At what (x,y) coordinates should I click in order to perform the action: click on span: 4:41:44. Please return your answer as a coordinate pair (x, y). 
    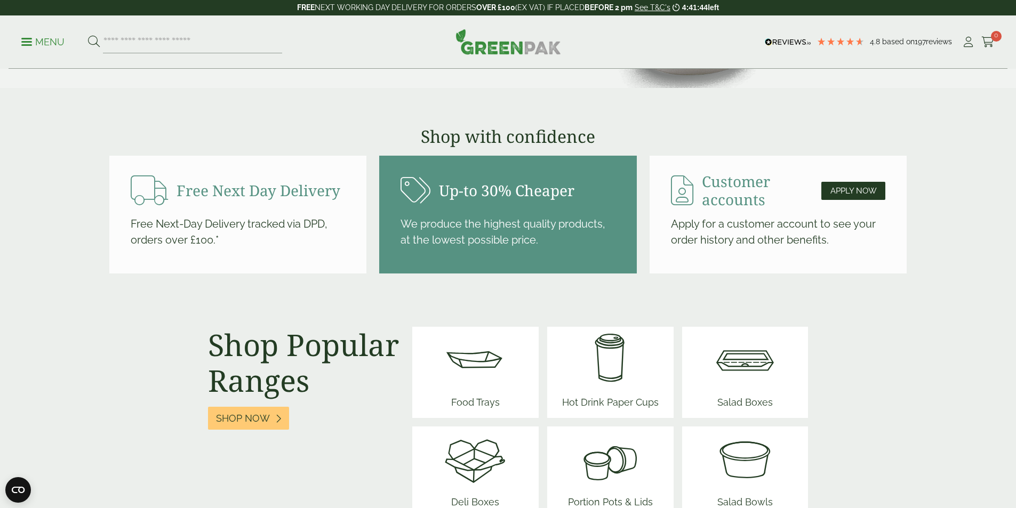
    Looking at the image, I should click on (695, 7).